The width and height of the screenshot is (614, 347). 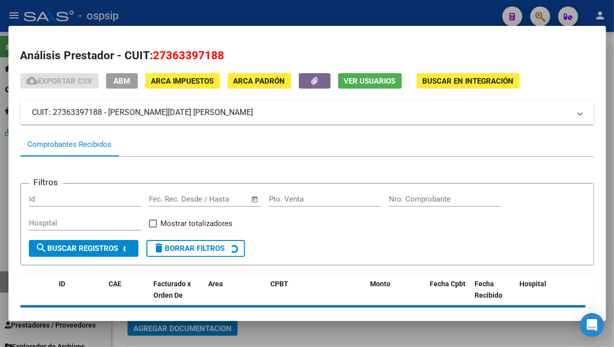 What do you see at coordinates (32, 81) in the screenshot?
I see `mat-icon: cloud_download` at bounding box center [32, 81].